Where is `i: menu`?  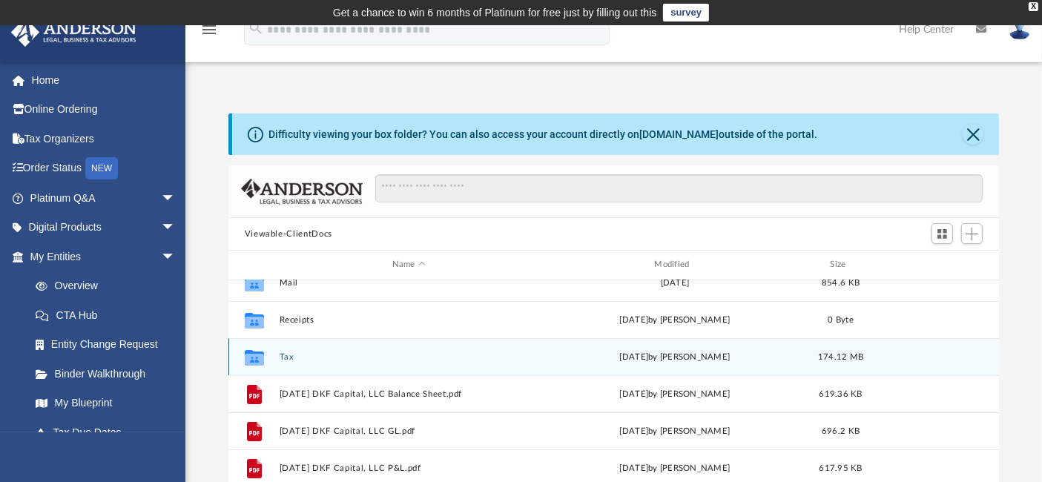
i: menu is located at coordinates (209, 30).